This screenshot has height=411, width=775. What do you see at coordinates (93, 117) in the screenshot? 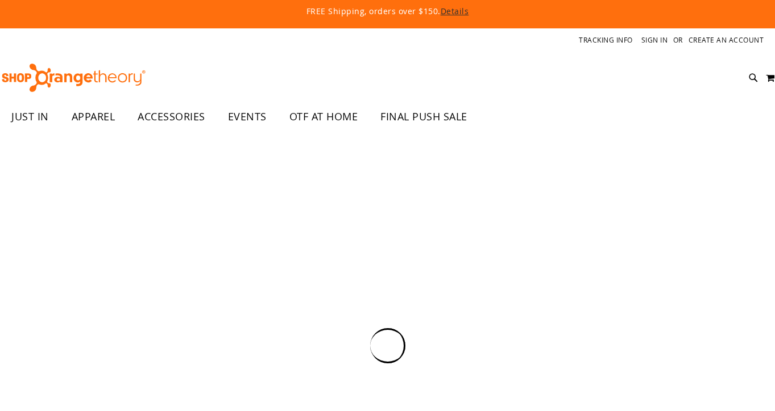
I see `span: APPAREL` at bounding box center [93, 117].